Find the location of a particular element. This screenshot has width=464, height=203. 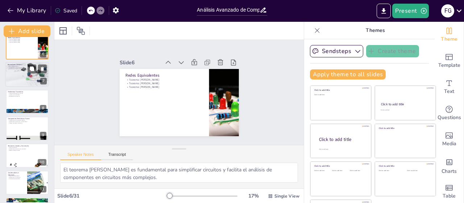

p: Cambios temporales en circuitos is located at coordinates (27, 93).